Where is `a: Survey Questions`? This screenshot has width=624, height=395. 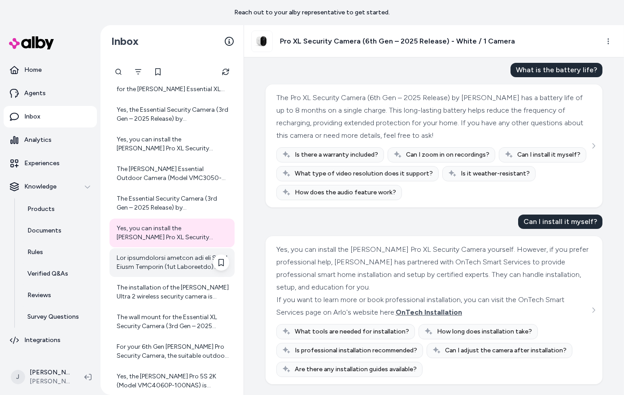
a: Survey Questions is located at coordinates (57, 317).